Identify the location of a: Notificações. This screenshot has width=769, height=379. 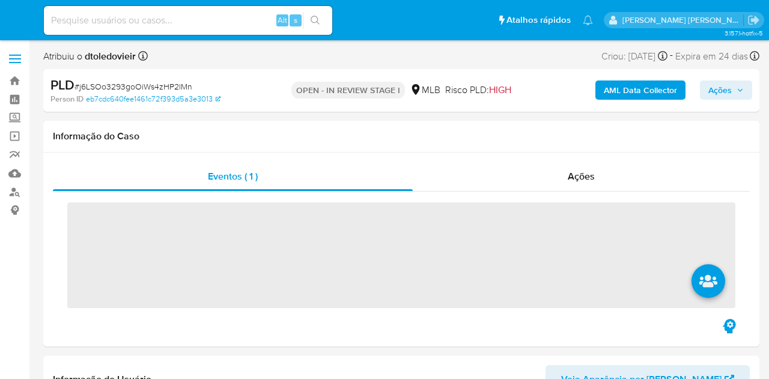
(587, 20).